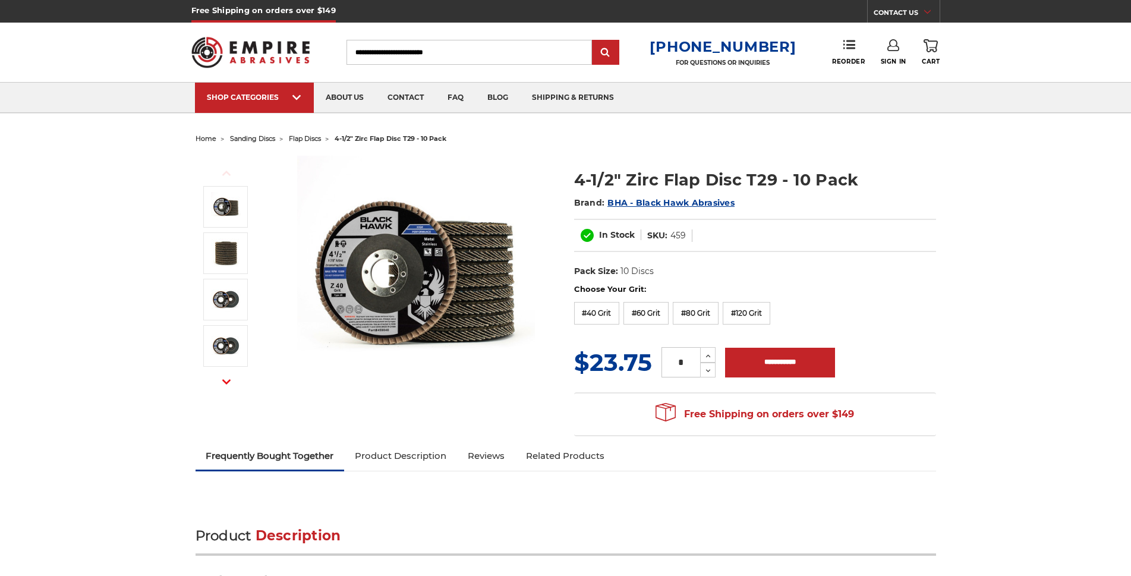  I want to click on span: Product, so click(224, 536).